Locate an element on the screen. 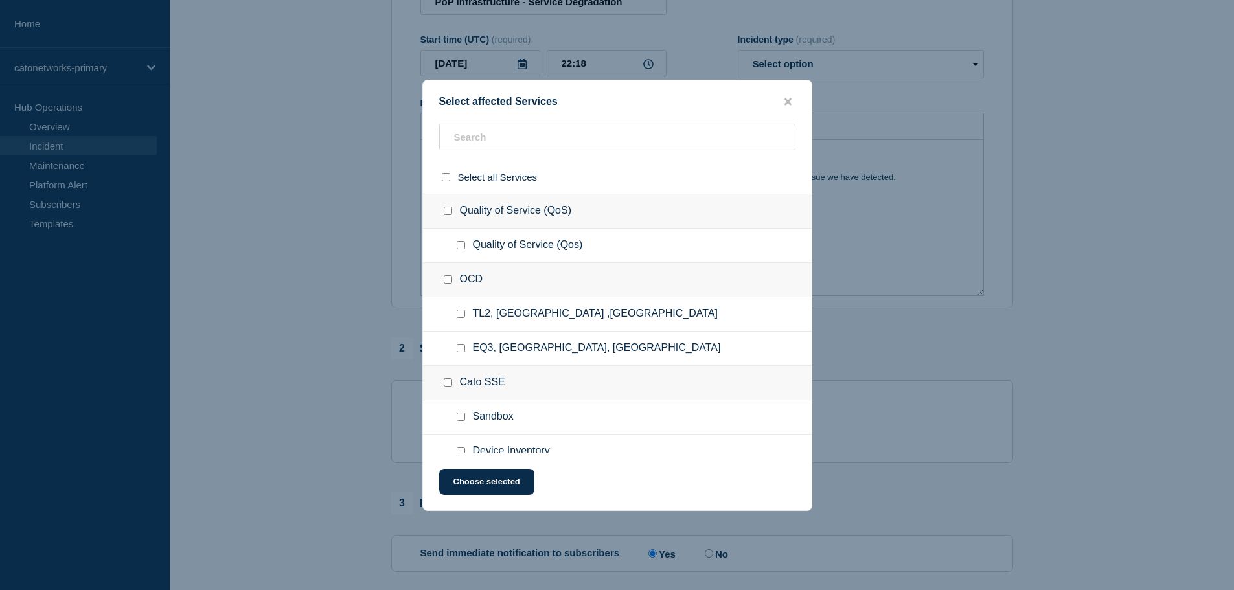 The height and width of the screenshot is (590, 1234). span: Select all Services is located at coordinates (497, 177).